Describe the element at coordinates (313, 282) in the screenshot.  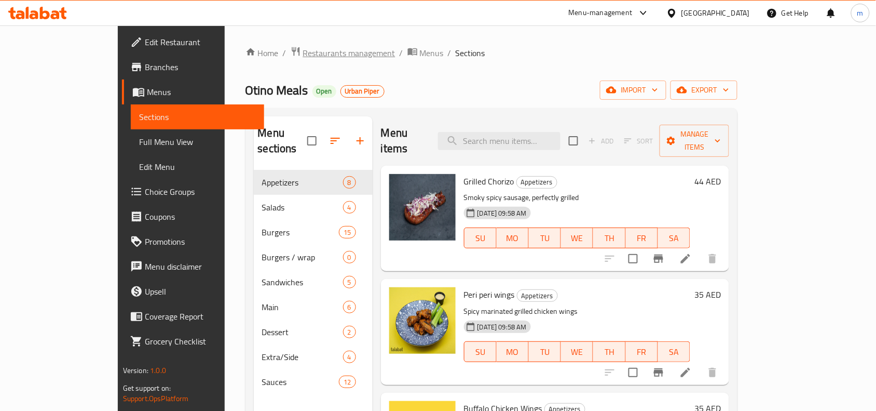
I see `nav: Menu sections` at that location.